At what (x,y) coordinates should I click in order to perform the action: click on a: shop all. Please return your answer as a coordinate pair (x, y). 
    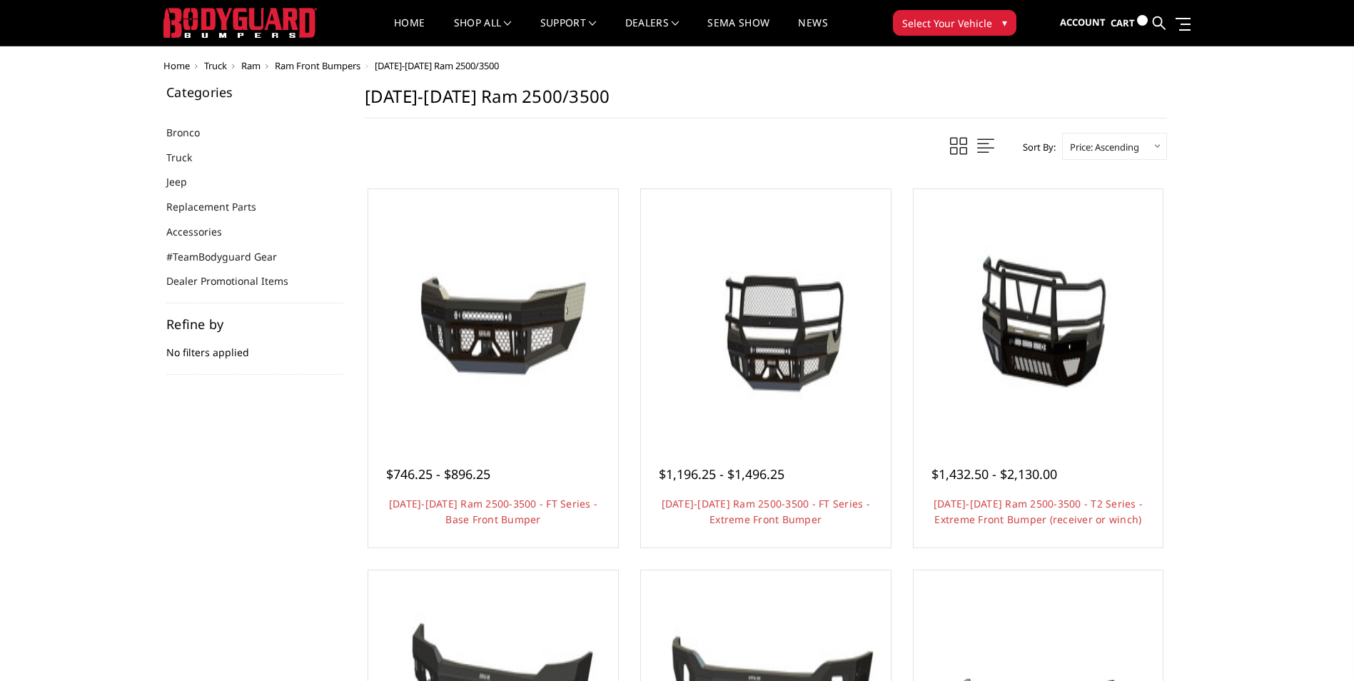
    Looking at the image, I should click on (483, 31).